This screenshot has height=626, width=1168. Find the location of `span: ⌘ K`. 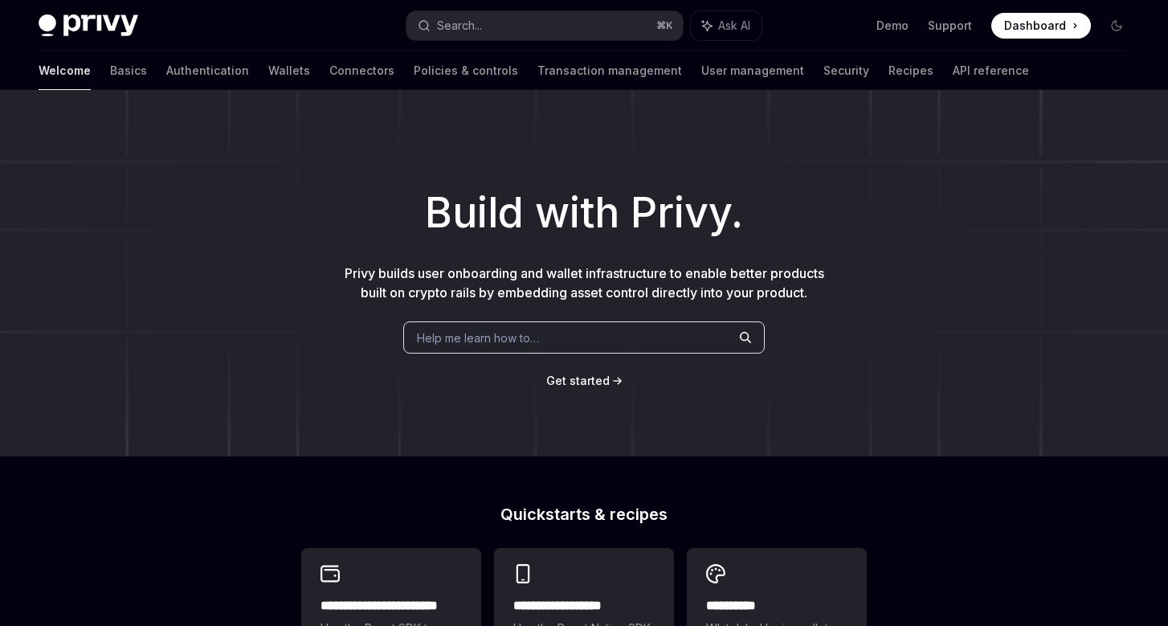

span: ⌘ K is located at coordinates (665, 26).